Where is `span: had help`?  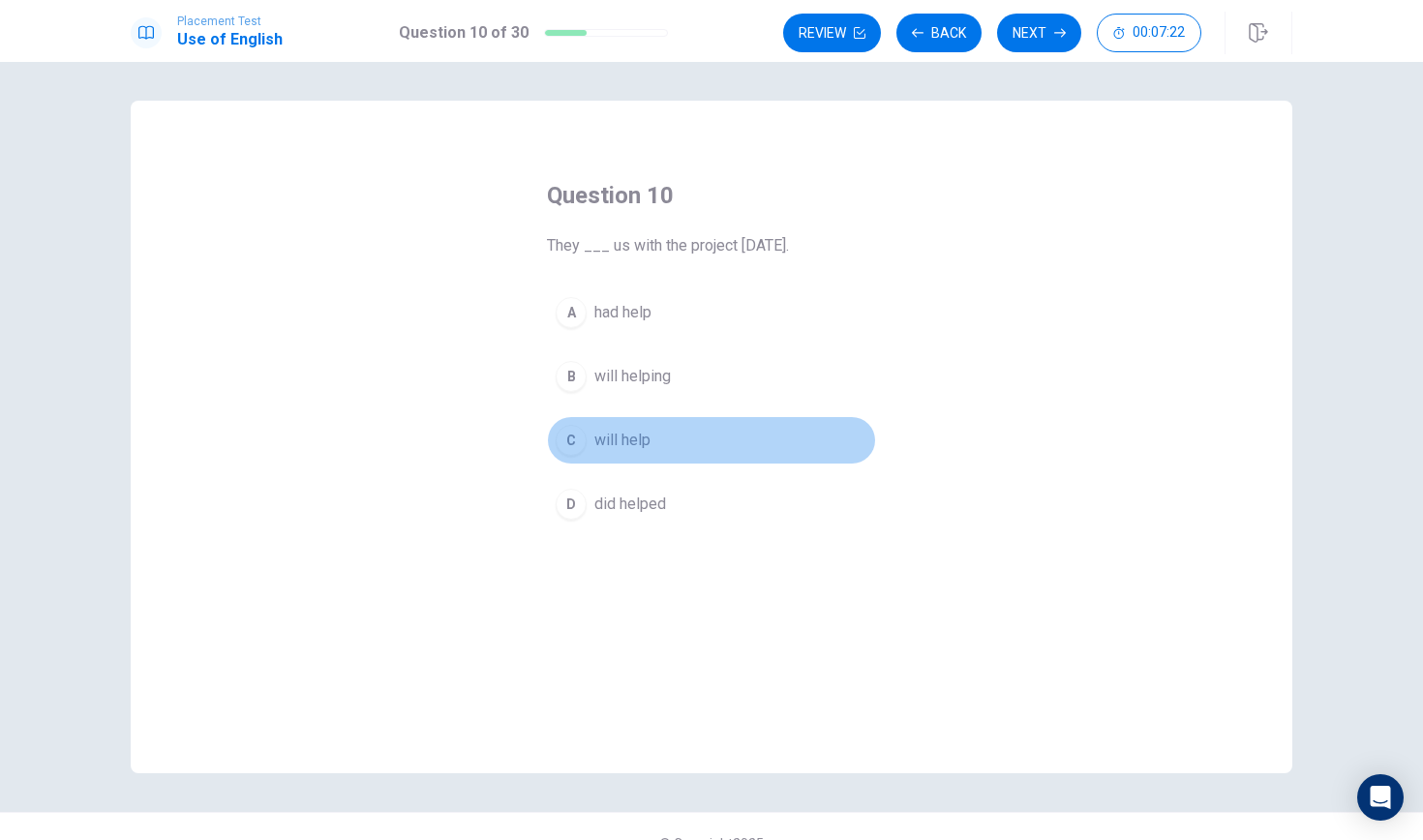
span: had help is located at coordinates (623, 313).